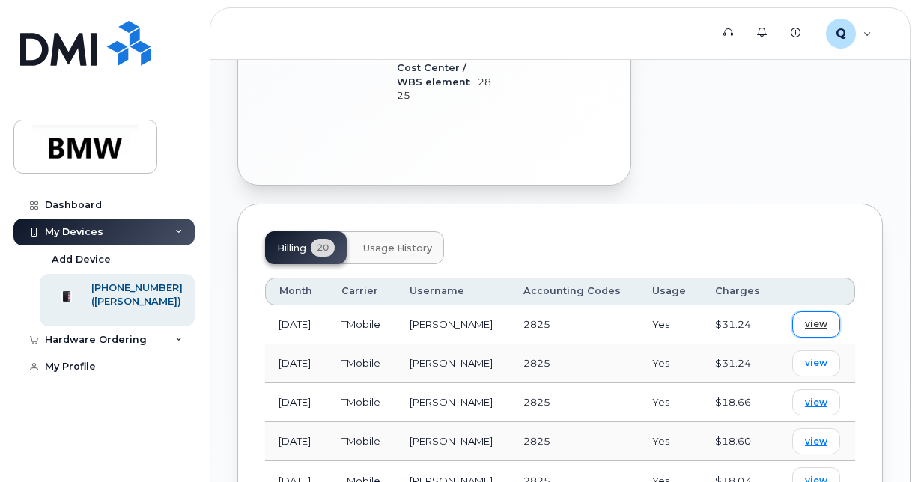  I want to click on th: Month, so click(296, 291).